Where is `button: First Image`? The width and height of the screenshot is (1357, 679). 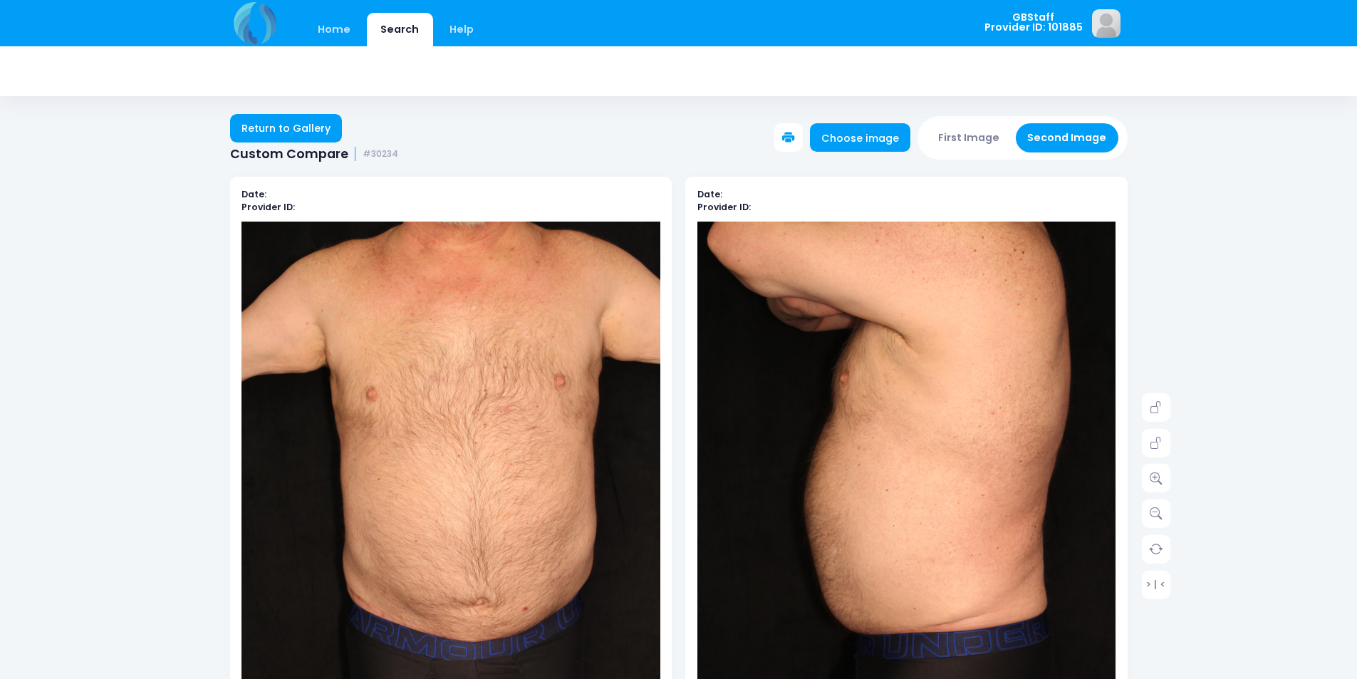
button: First Image is located at coordinates (969, 138).